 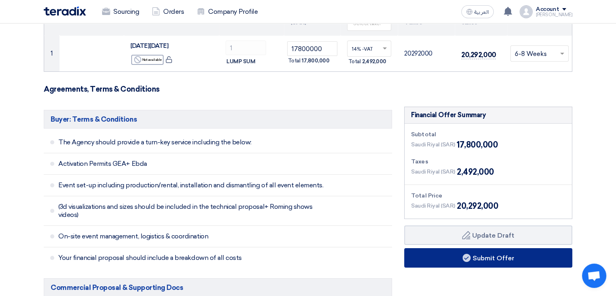 What do you see at coordinates (52, 53) in the screenshot?
I see `td: 1` at bounding box center [52, 53].